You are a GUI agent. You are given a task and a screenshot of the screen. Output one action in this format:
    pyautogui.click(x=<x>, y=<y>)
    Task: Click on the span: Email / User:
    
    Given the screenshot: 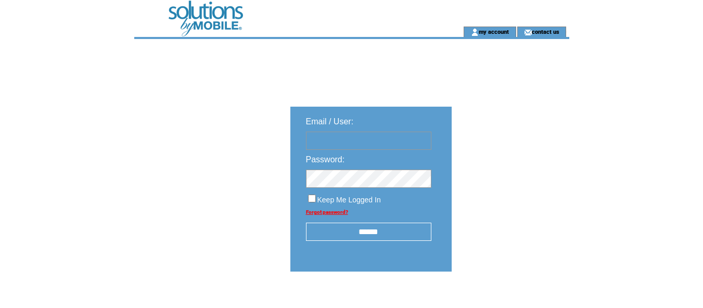 What is the action you would take?
    pyautogui.click(x=330, y=121)
    